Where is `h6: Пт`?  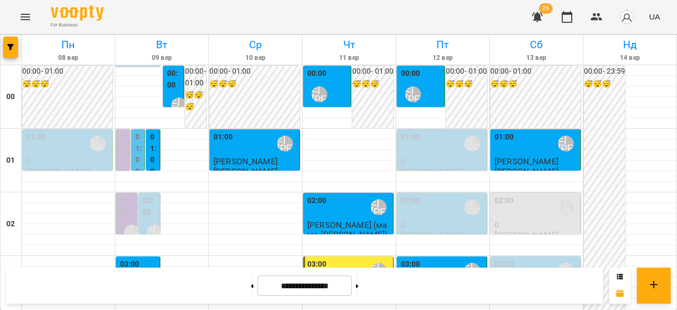
h6: Пт is located at coordinates (443, 44).